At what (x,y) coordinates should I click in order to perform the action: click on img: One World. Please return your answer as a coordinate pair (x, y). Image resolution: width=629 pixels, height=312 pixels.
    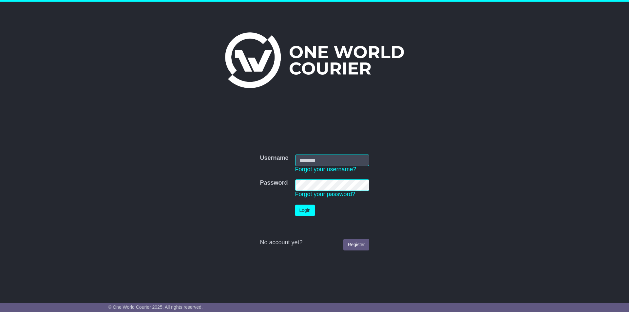
    Looking at the image, I should click on (314, 60).